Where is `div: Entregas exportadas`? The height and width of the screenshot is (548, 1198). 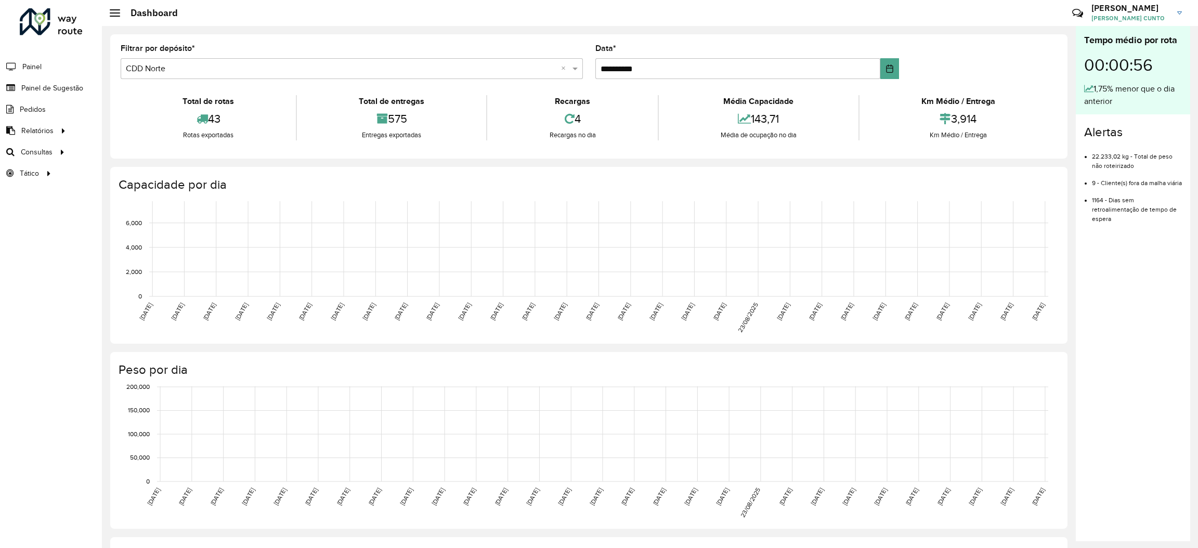
div: Entregas exportadas is located at coordinates (392, 135).